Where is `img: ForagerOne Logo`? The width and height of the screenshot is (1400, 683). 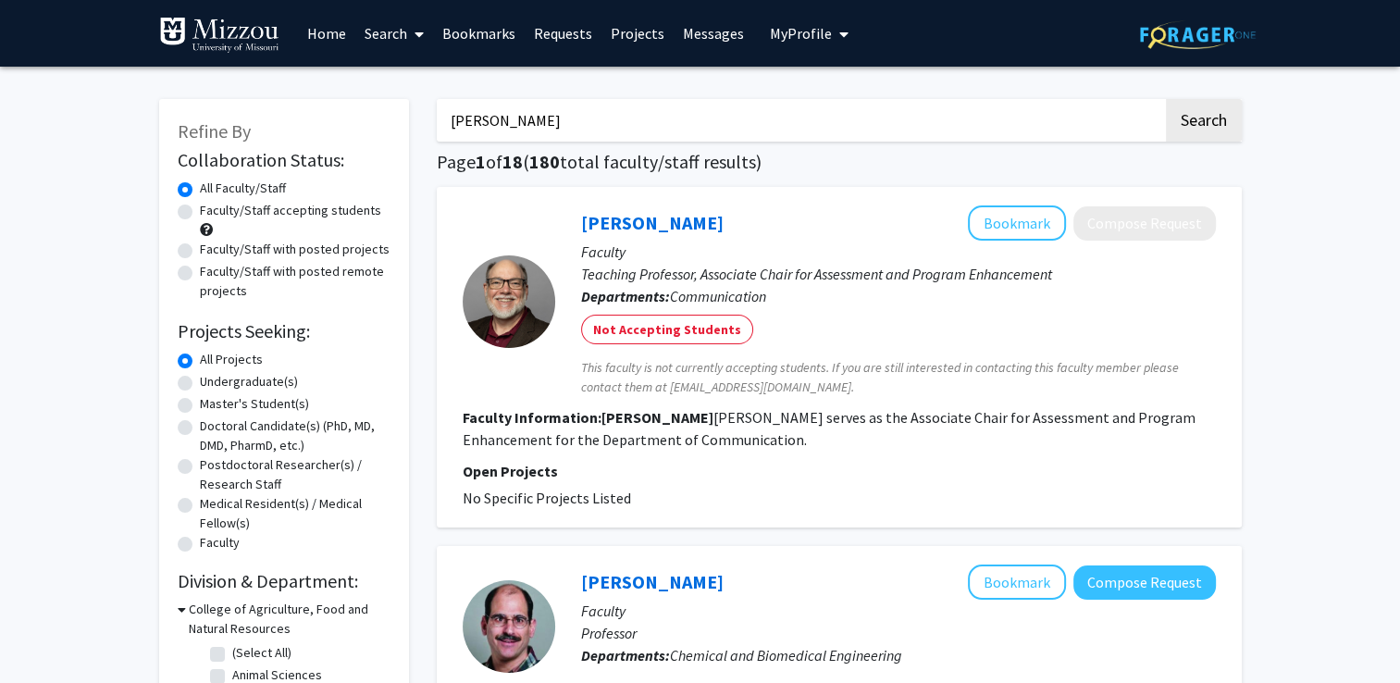 img: ForagerOne Logo is located at coordinates (1198, 34).